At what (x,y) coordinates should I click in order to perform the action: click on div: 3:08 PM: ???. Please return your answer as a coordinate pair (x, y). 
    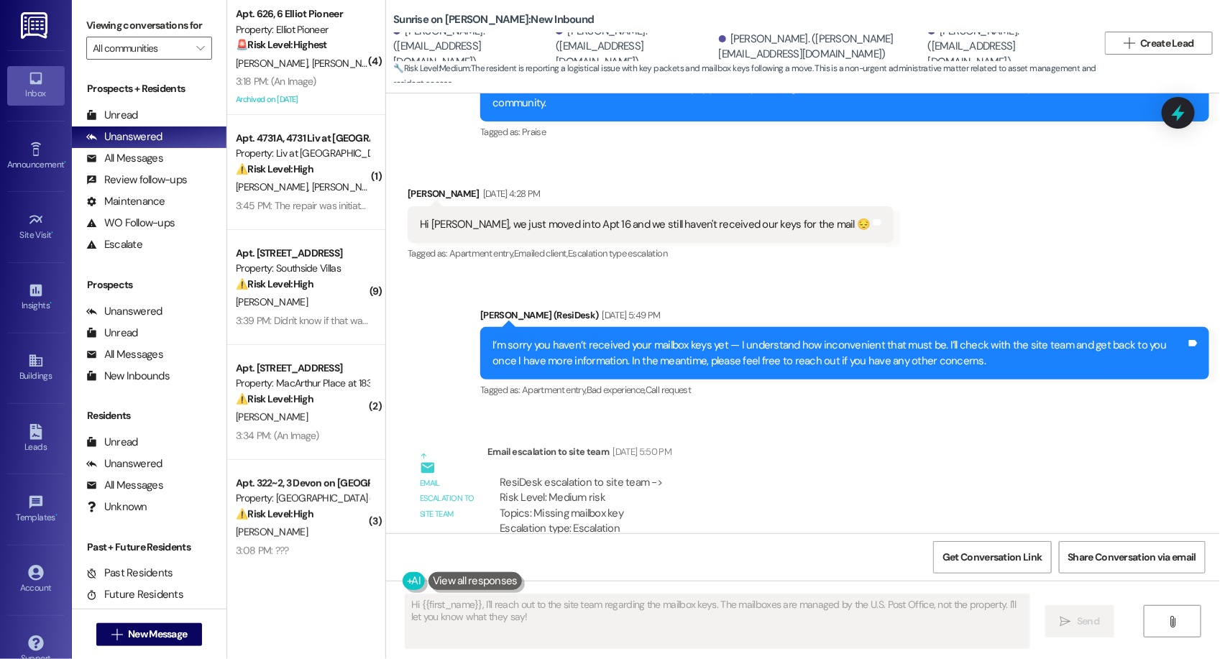
    Looking at the image, I should click on (262, 551).